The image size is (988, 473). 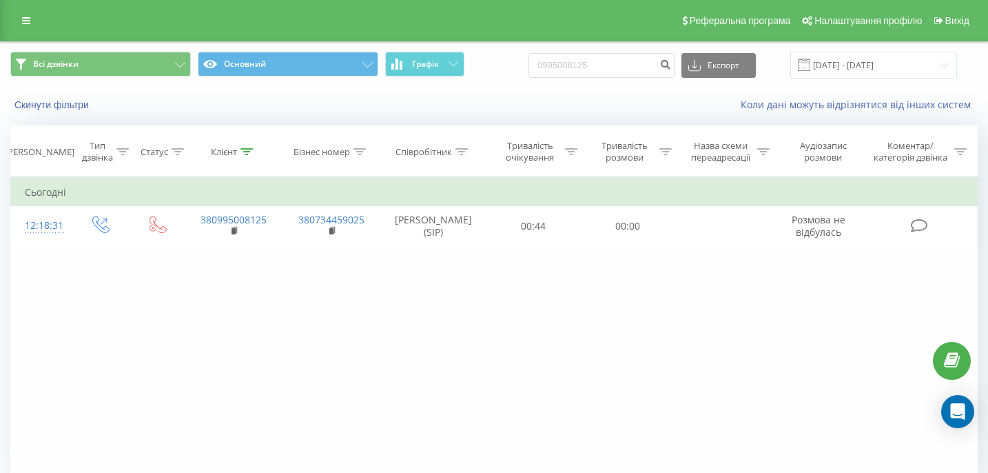 What do you see at coordinates (957, 21) in the screenshot?
I see `span: Вихід` at bounding box center [957, 21].